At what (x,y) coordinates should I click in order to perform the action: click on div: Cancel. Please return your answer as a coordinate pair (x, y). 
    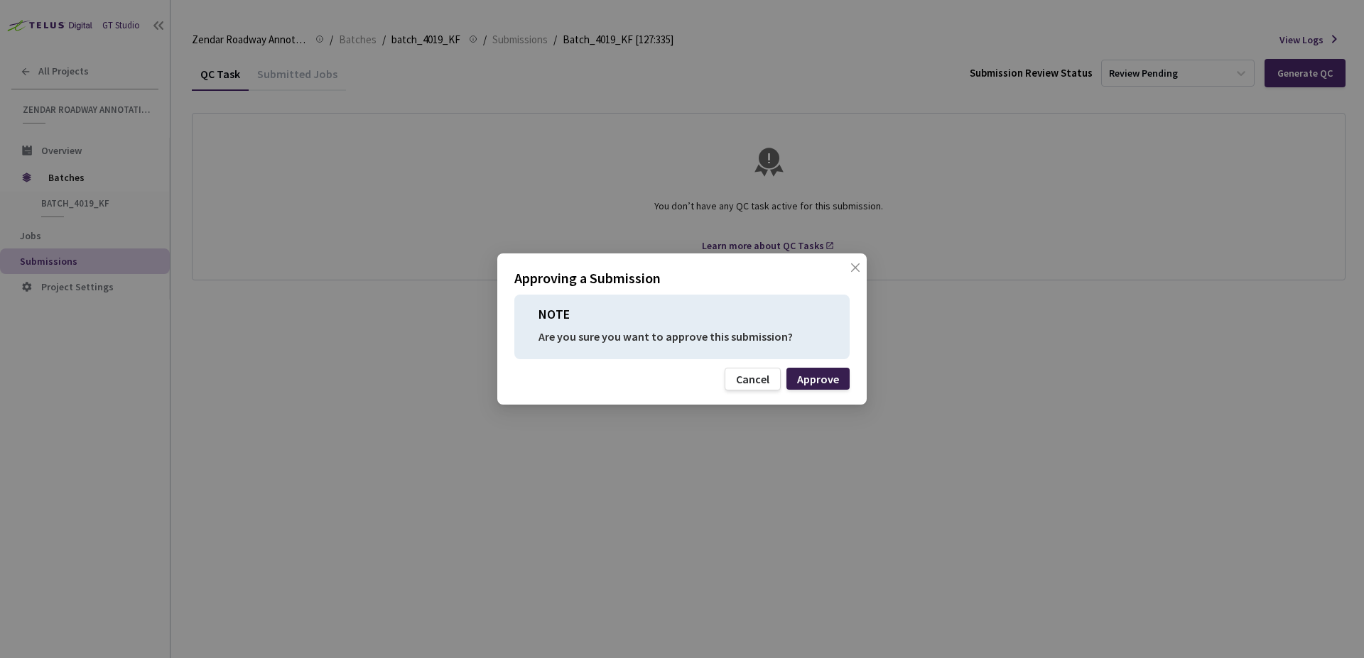
    Looking at the image, I should click on (752, 379).